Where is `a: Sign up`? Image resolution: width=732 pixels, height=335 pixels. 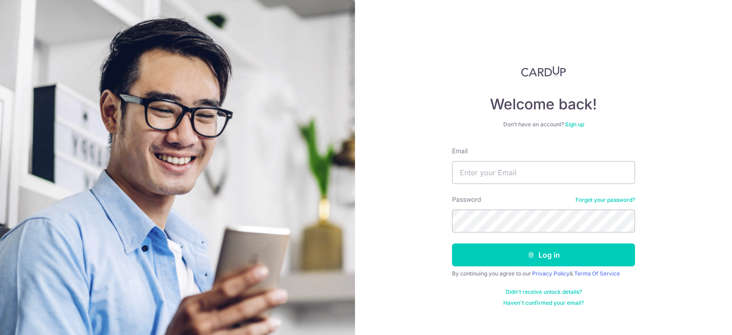 a: Sign up is located at coordinates (575, 124).